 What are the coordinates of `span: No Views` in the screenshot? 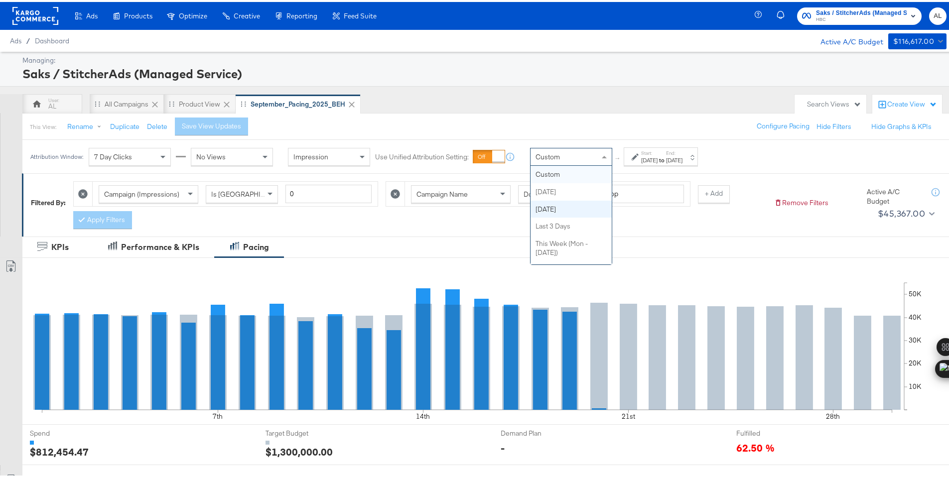 It's located at (211, 155).